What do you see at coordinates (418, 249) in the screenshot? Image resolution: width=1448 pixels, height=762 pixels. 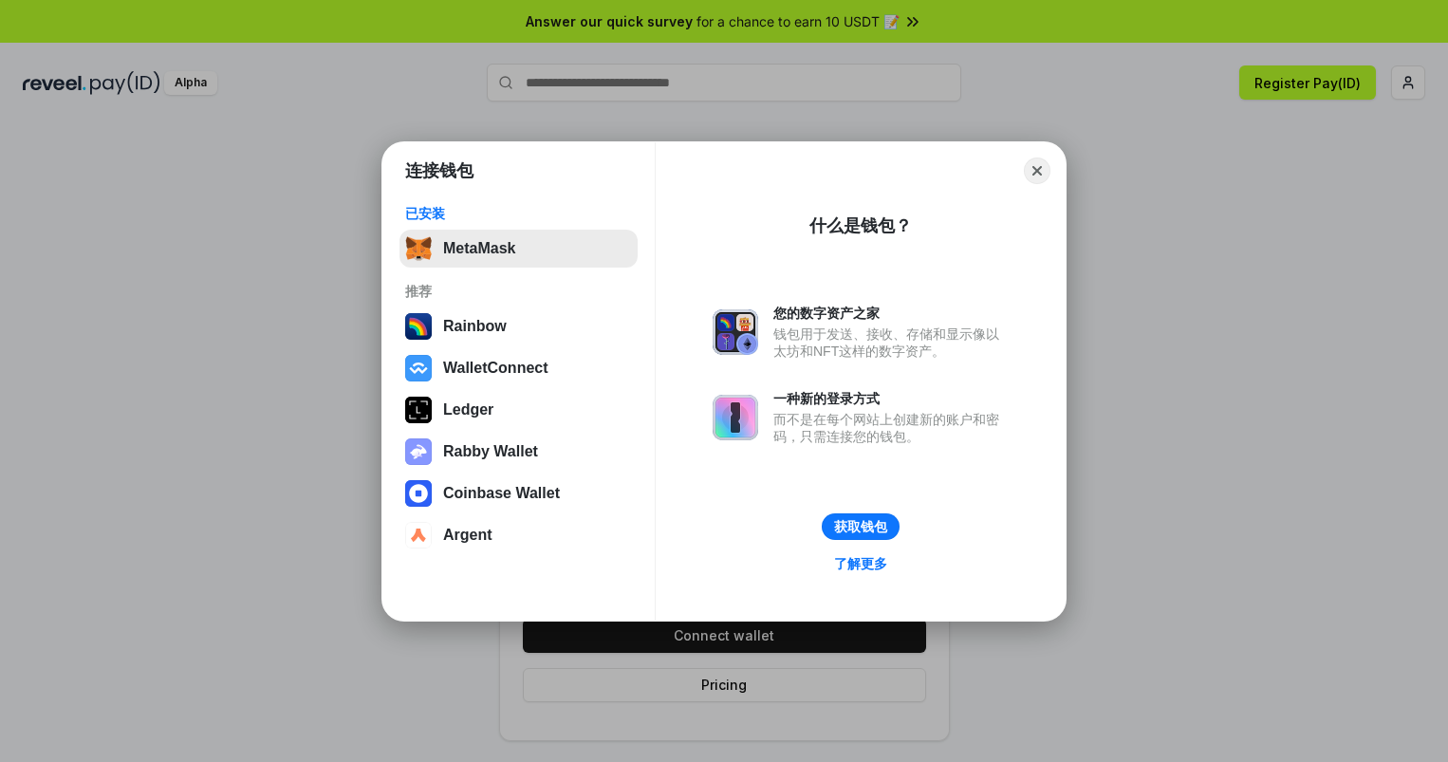 I see `img: svg+xml,%3Csvg%20fill%3D%22none%22%20height%3D%2233%22%20viewBox%3D%220%200%2035%2033%22%20width%...` at bounding box center [418, 249].